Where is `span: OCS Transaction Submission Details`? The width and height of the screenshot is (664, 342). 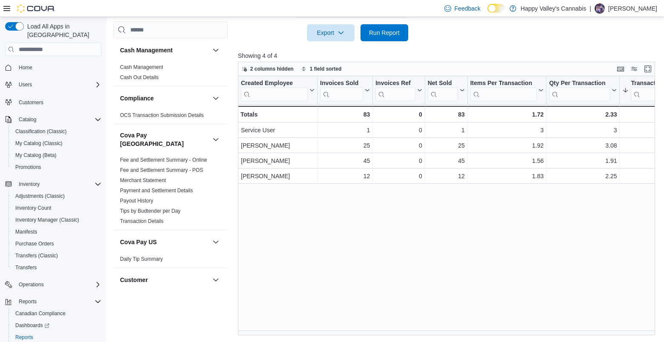 span: OCS Transaction Submission Details is located at coordinates (162, 115).